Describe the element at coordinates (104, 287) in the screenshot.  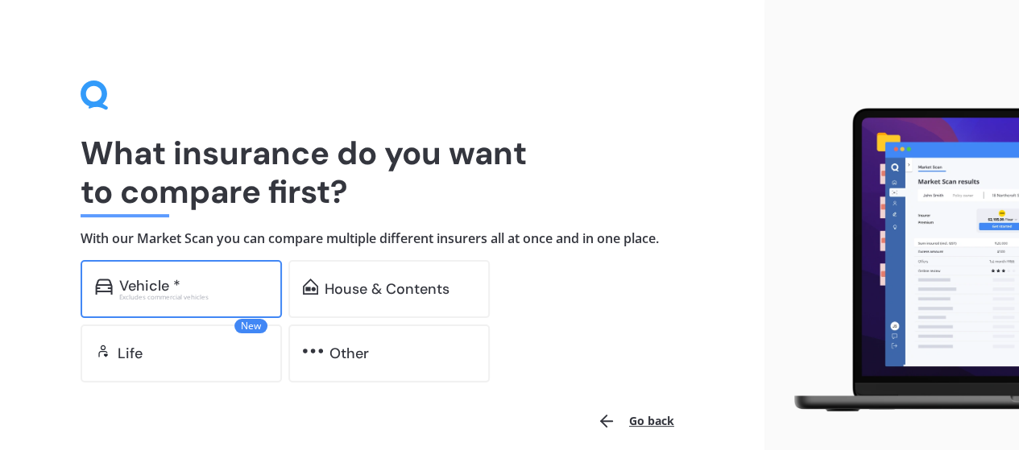
I see `img: car.f15378c7a67c060ca3f3.svg` at that location.